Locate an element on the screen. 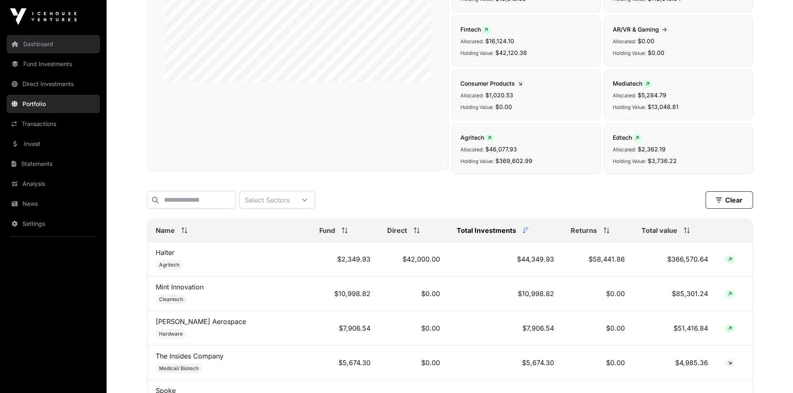 This screenshot has width=793, height=393. td: $4,985.36 is located at coordinates (675, 363).